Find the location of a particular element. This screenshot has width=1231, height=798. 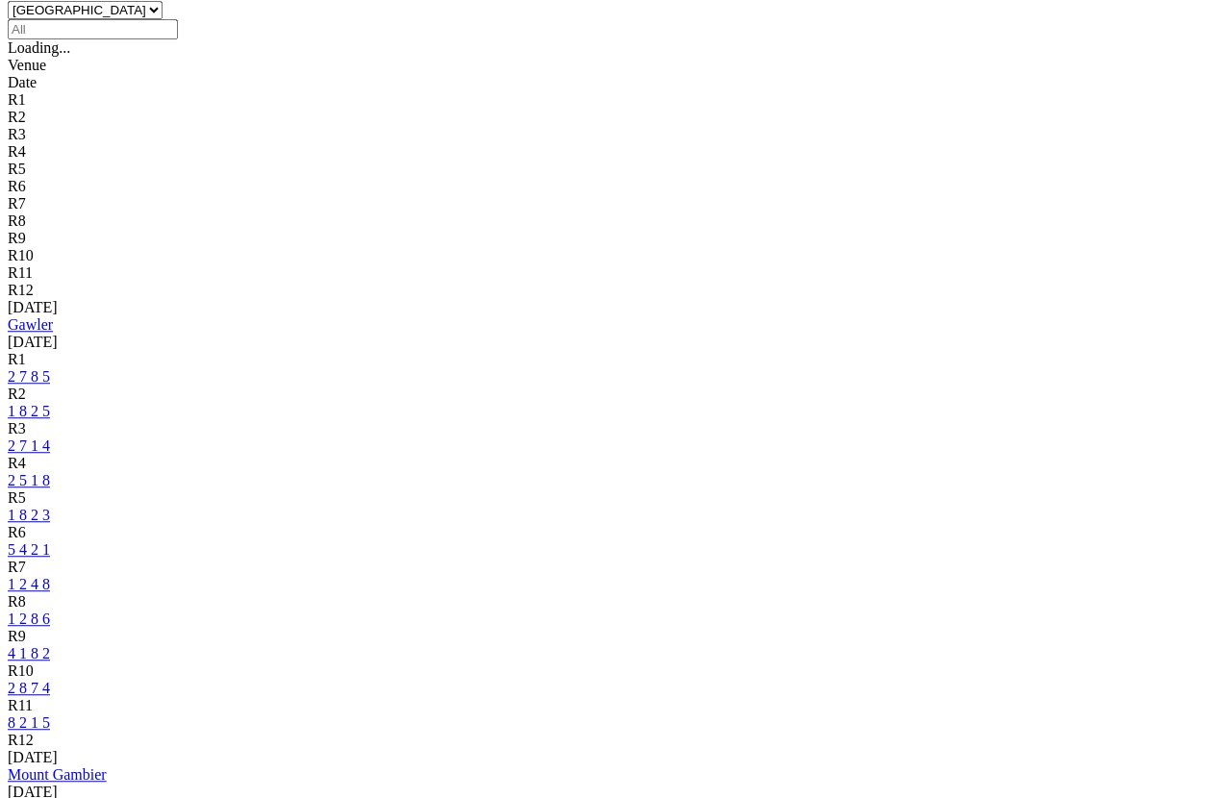

a: 1 8 2 5 is located at coordinates (29, 411).